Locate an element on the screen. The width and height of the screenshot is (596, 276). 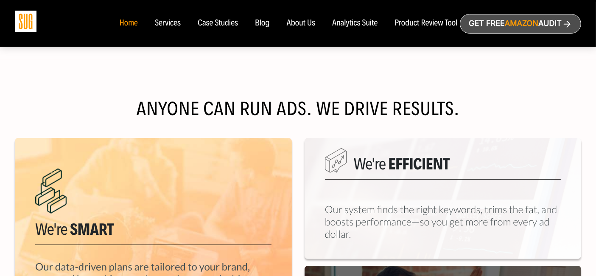
div: Product Review Tool is located at coordinates (426, 23).